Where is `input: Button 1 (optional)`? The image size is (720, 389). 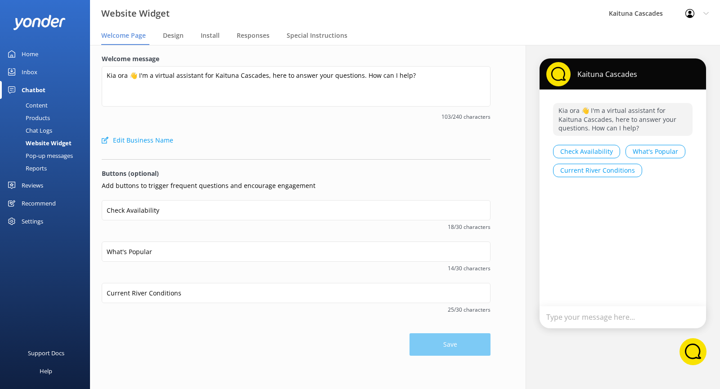 input: Button 1 (optional) is located at coordinates (296, 210).